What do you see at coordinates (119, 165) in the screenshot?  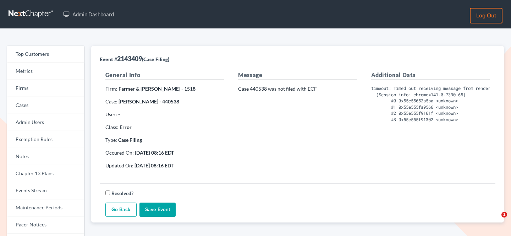 I see `span: Updated On:` at bounding box center [119, 165].